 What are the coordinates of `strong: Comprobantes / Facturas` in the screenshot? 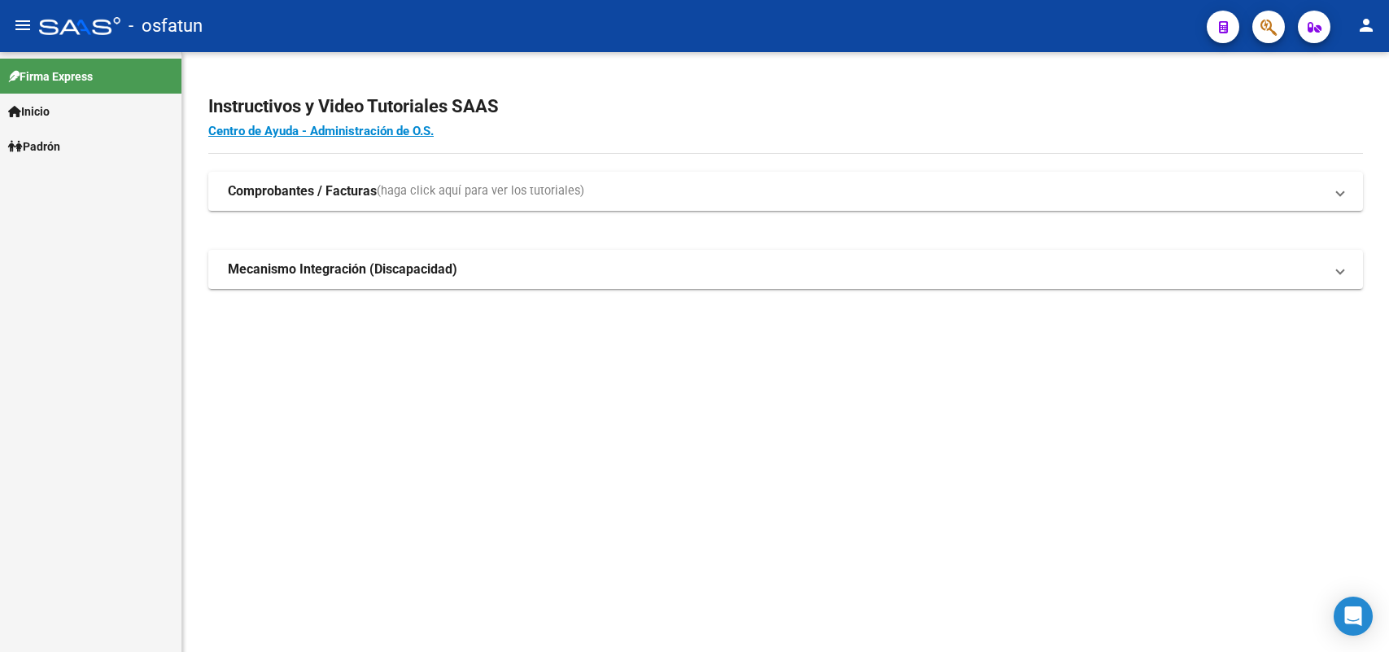 It's located at (302, 191).